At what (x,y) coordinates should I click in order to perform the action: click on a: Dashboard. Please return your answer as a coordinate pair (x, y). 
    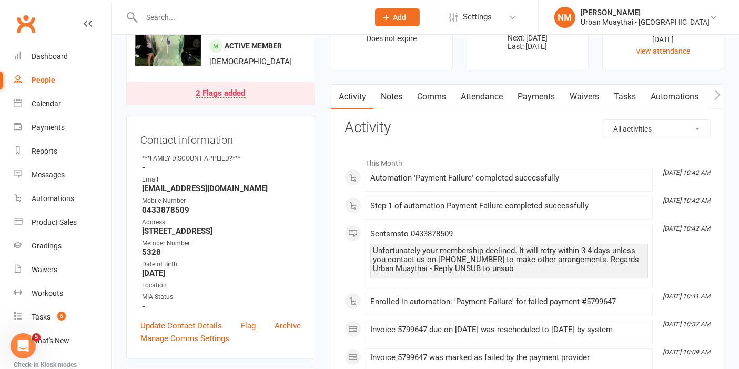
    Looking at the image, I should click on (62, 56).